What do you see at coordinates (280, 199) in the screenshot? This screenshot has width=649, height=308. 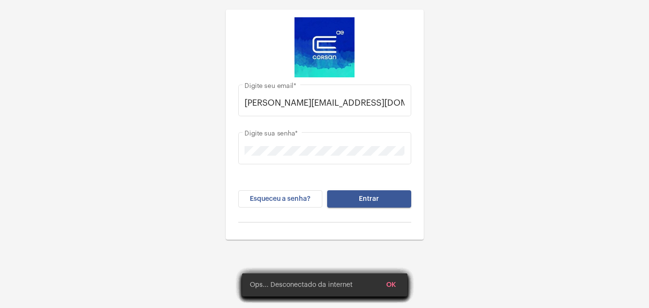 I see `button: Esqueceu a senha?` at bounding box center [280, 199].